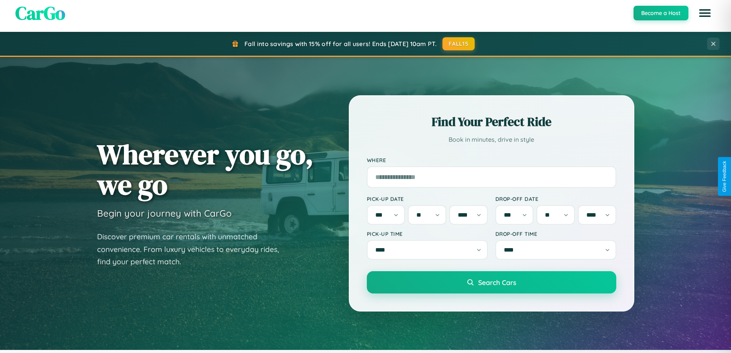  What do you see at coordinates (497, 282) in the screenshot?
I see `span: Search Cars` at bounding box center [497, 282].